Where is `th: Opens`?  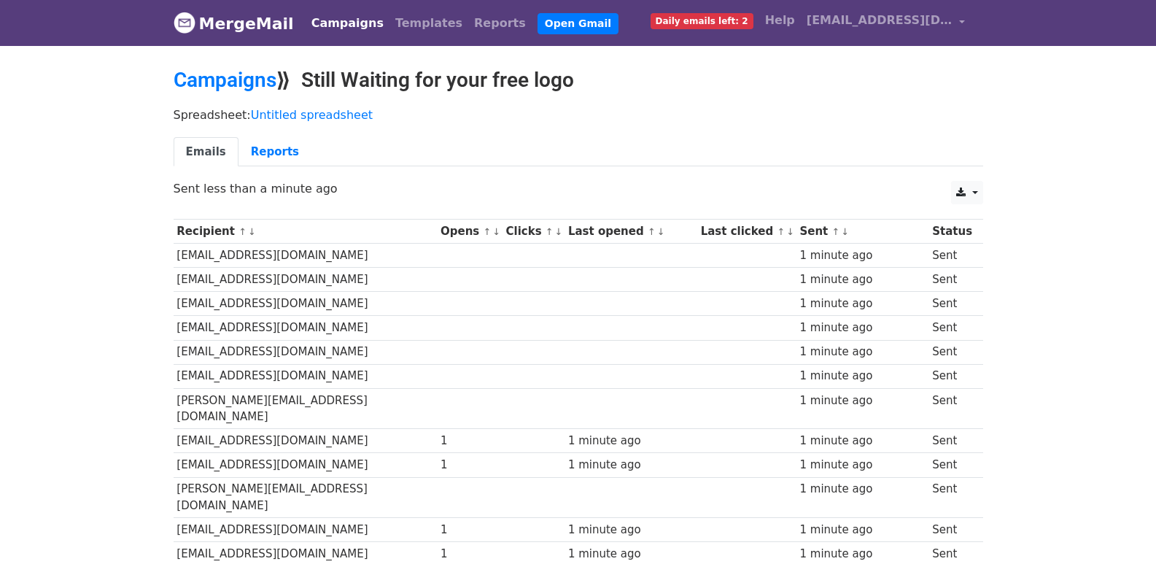
th: Opens is located at coordinates (470, 231).